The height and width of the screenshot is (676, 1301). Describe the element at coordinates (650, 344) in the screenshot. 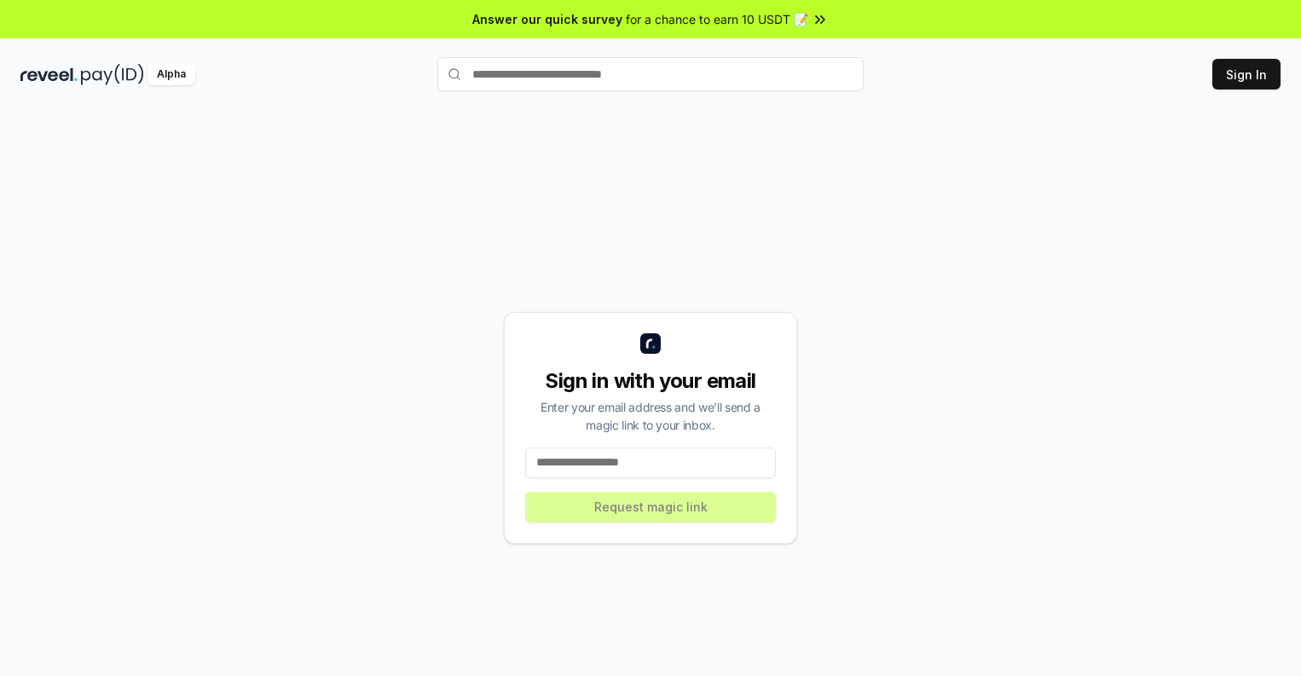

I see `img: logo_small` at that location.